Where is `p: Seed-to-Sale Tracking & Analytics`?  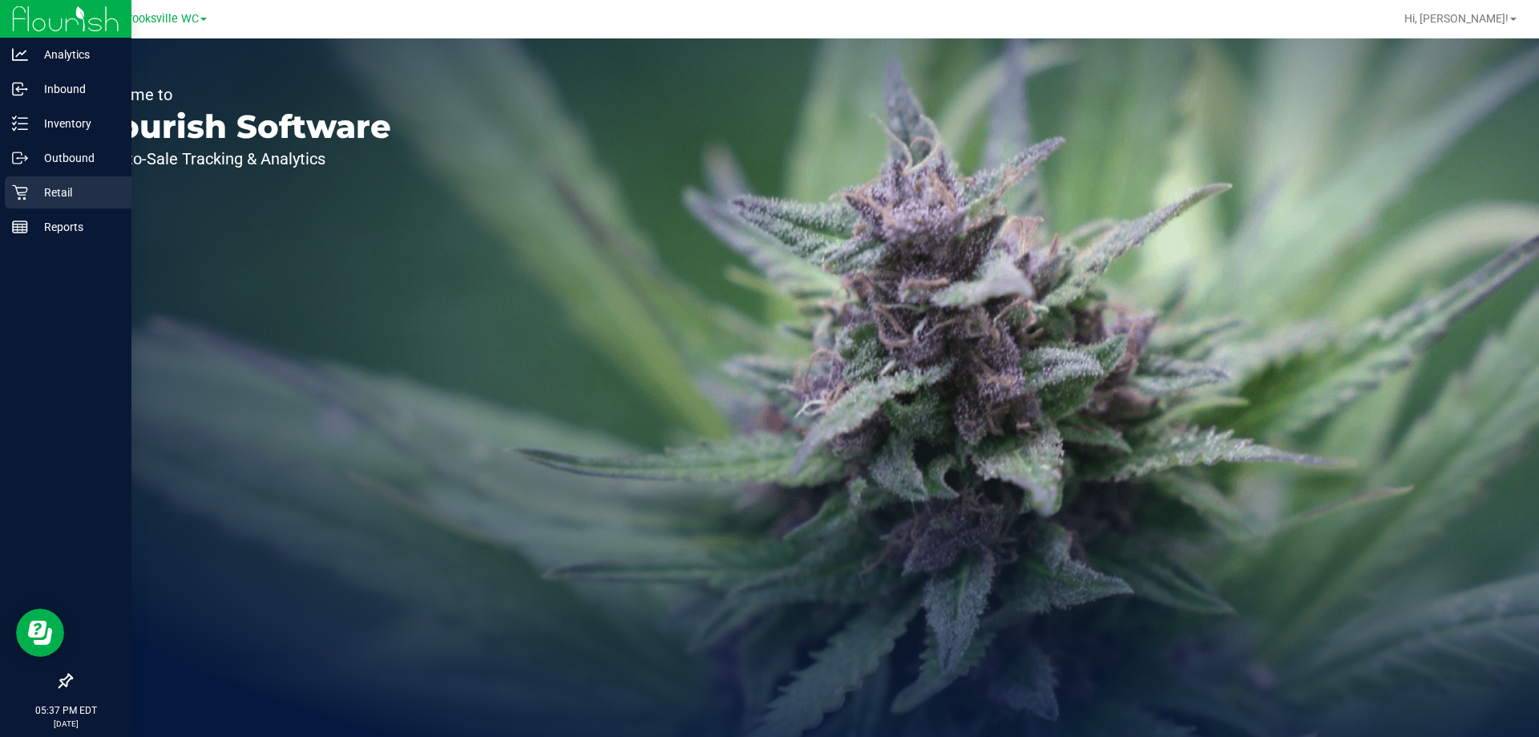
p: Seed-to-Sale Tracking & Analytics is located at coordinates (239, 159).